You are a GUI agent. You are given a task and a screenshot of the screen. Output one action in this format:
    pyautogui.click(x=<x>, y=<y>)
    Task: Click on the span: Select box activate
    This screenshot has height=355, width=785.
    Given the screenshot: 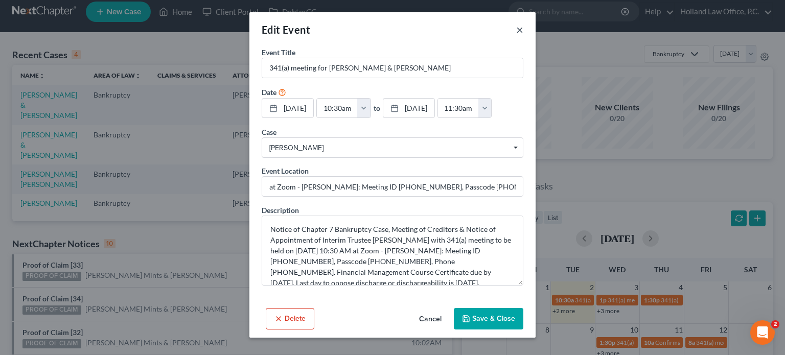 What is the action you would take?
    pyautogui.click(x=393, y=148)
    